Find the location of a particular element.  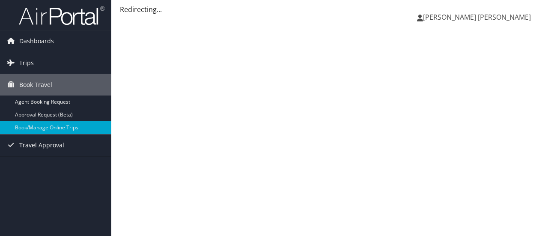

span: Travel Approval is located at coordinates (42, 145).